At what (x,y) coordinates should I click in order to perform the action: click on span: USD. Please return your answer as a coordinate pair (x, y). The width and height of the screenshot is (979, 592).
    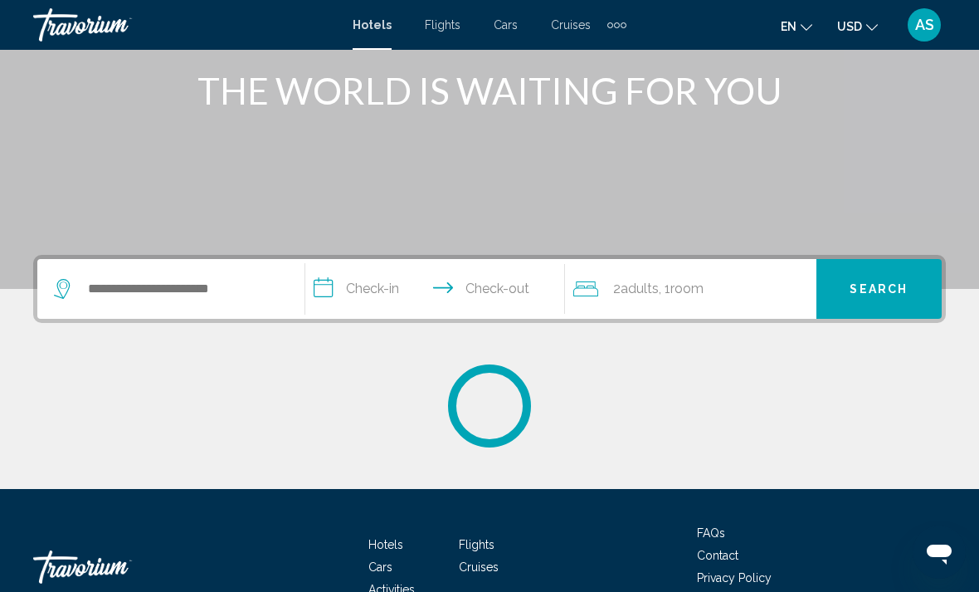
    Looking at the image, I should click on (850, 27).